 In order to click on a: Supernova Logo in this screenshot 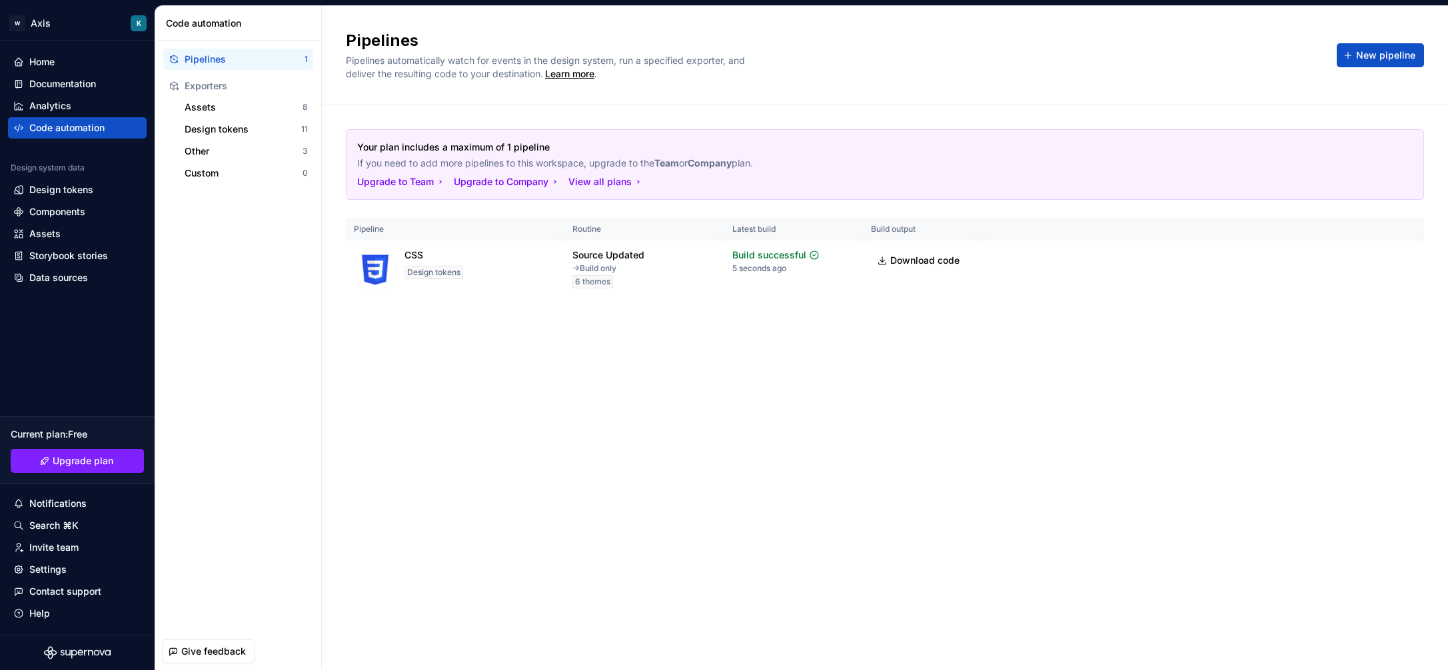, I will do `click(77, 653)`.